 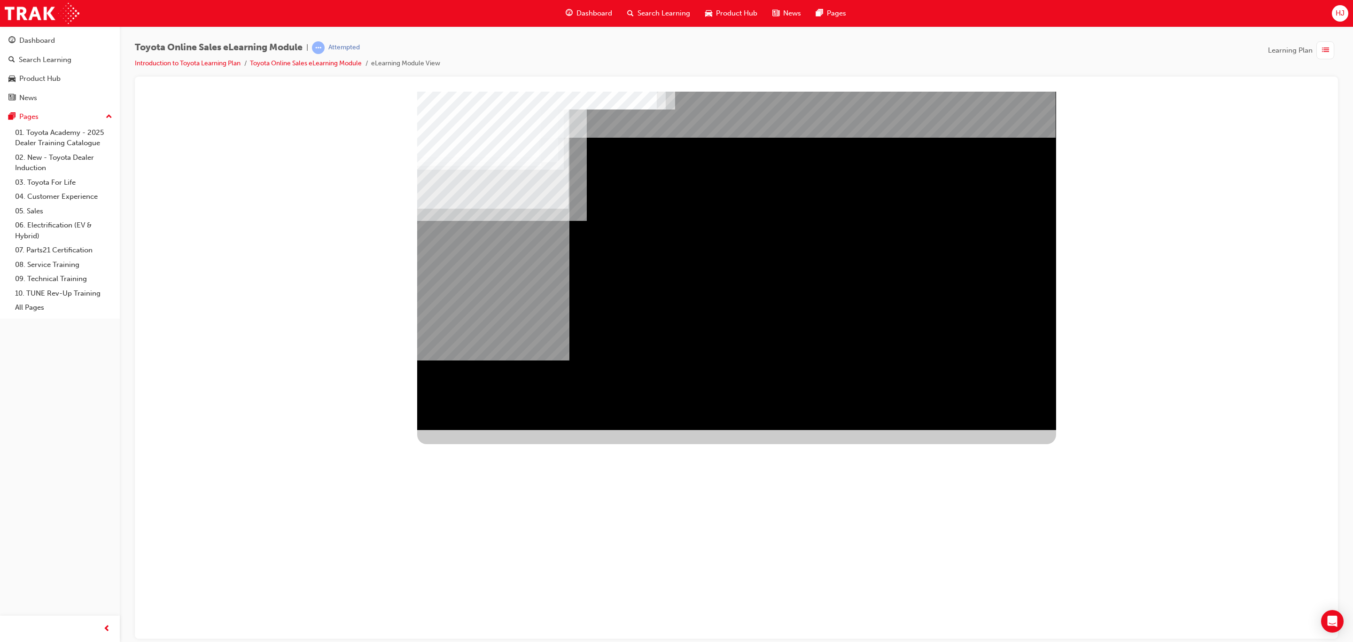 I want to click on a: news-iconNews, so click(x=786, y=13).